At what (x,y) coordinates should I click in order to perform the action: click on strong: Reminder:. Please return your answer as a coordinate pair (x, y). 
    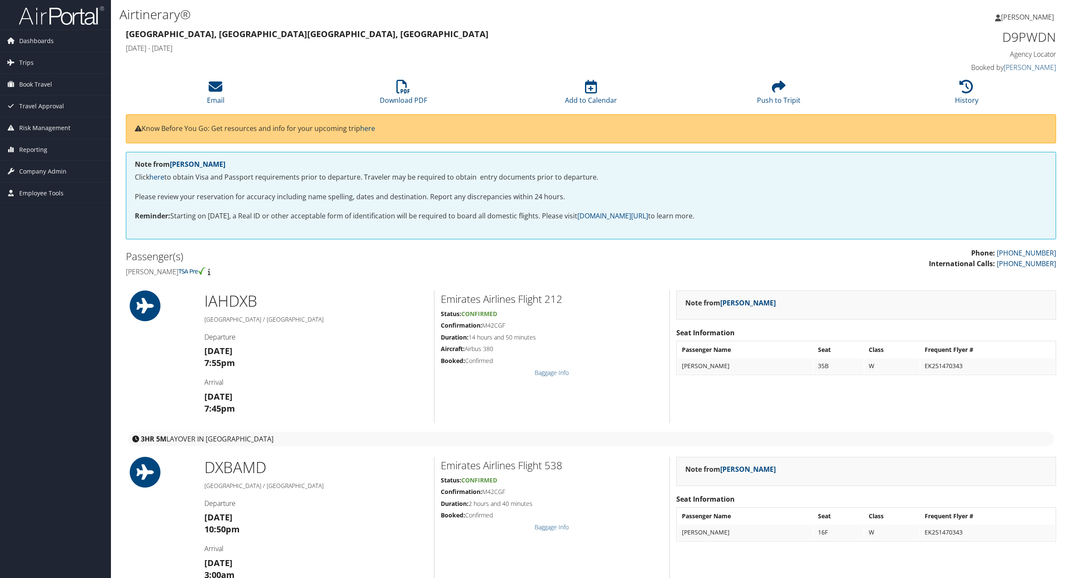
    Looking at the image, I should click on (152, 216).